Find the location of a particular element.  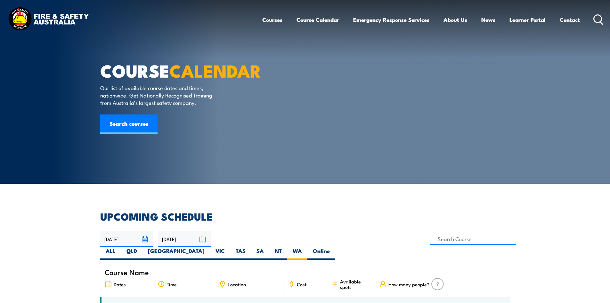

span: Time is located at coordinates (172, 284).